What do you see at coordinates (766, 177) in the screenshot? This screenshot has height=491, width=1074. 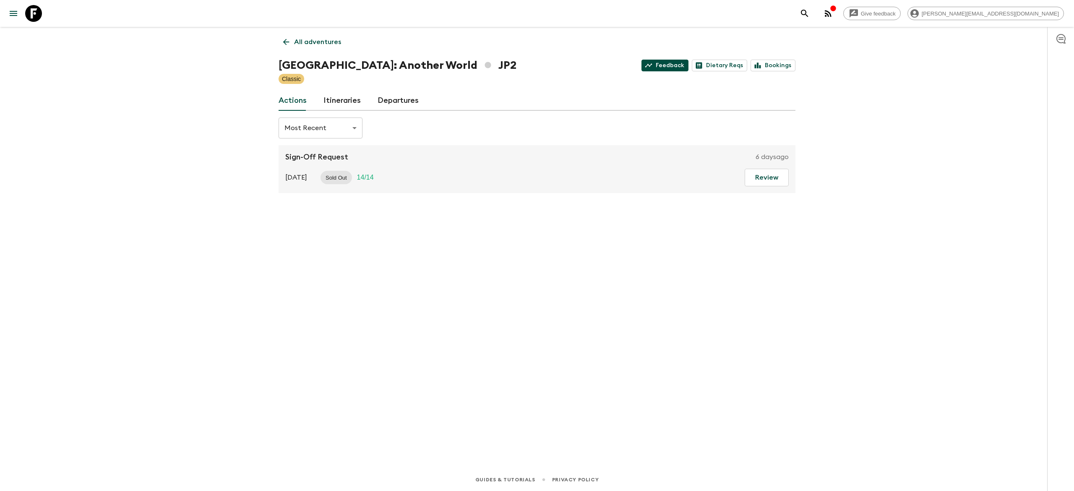 I see `button: Review` at bounding box center [766, 177].